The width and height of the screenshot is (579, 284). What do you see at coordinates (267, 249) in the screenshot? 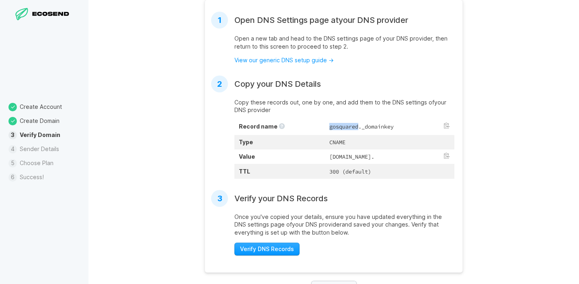
I see `span: Verify DNS Records` at bounding box center [267, 249].